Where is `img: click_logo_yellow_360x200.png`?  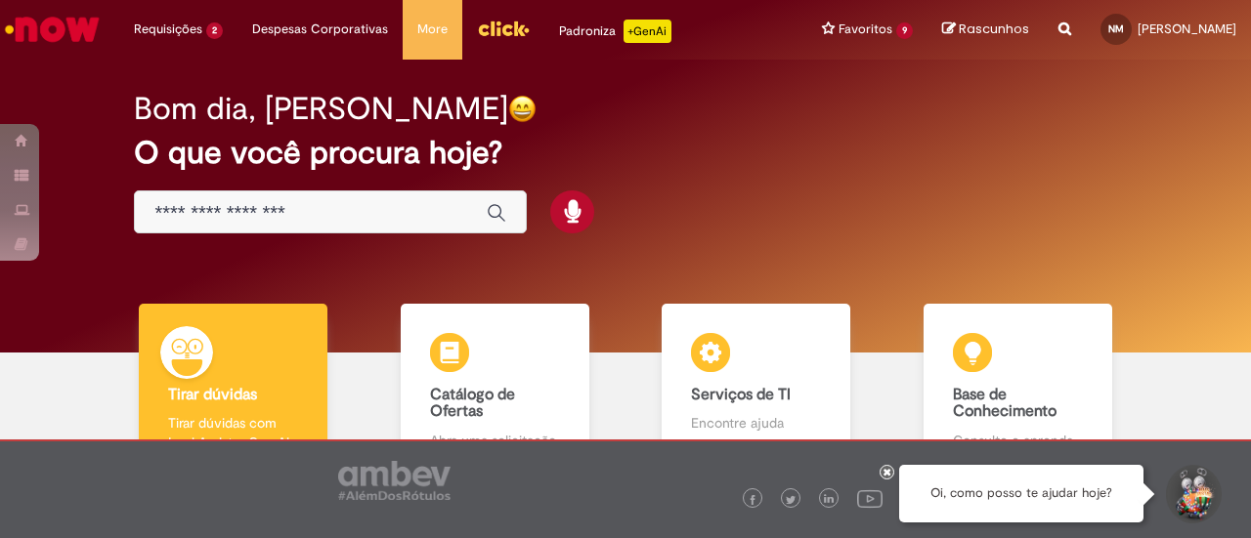 img: click_logo_yellow_360x200.png is located at coordinates (503, 28).